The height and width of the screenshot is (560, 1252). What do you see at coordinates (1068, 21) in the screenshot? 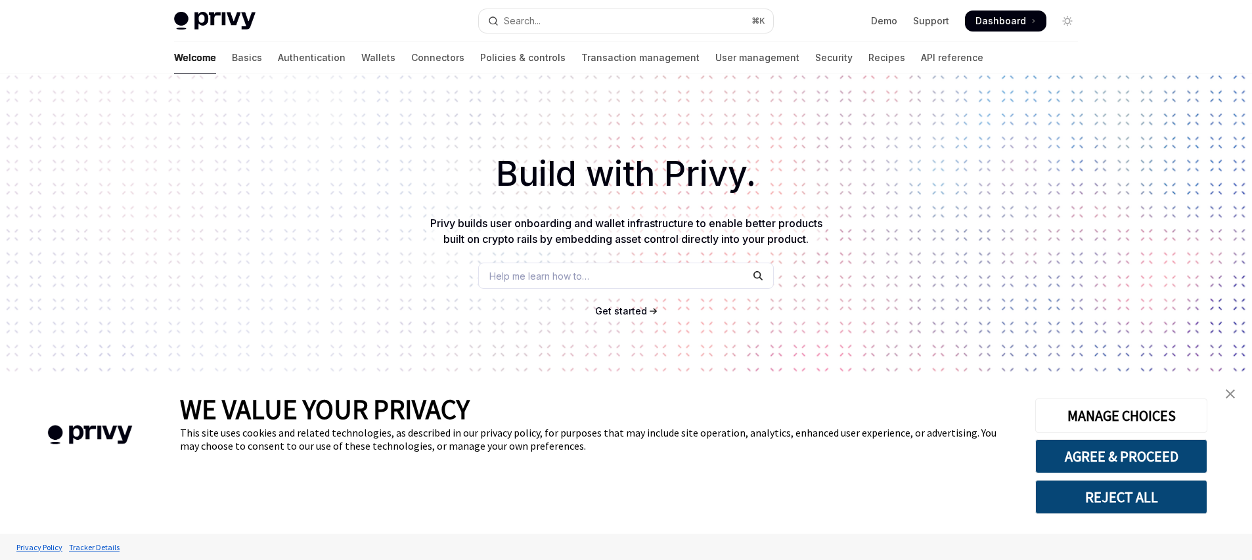
I see `button: Toggle dark mode` at bounding box center [1068, 21].